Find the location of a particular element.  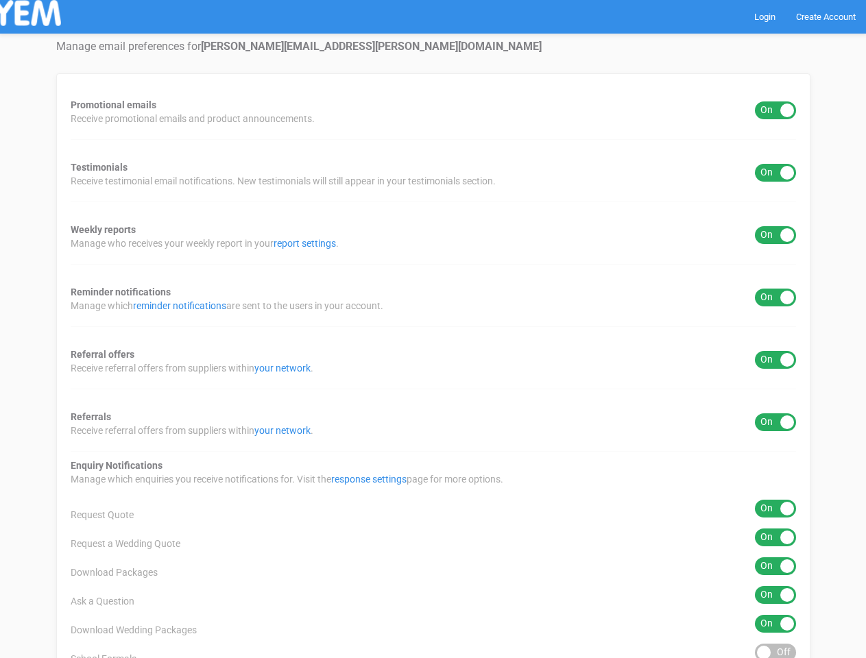

a: reminder notifications is located at coordinates (180, 306).